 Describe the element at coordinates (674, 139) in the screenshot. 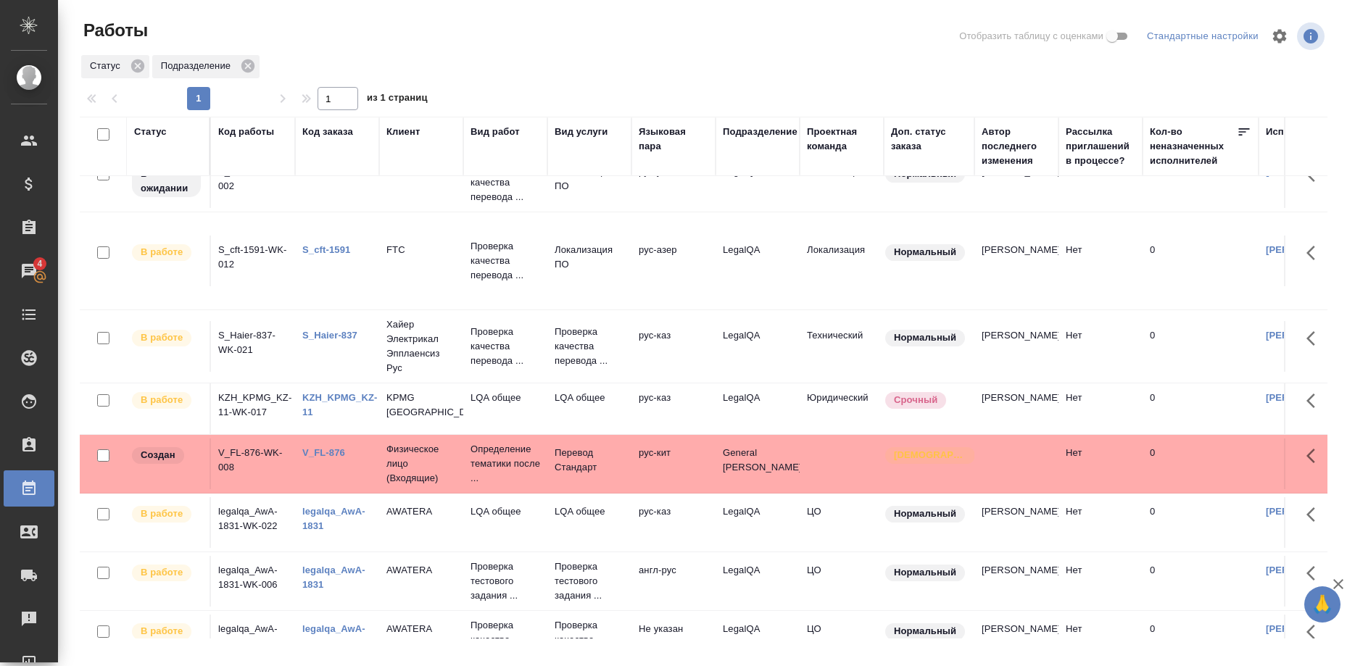

I see `div: Языковая пара` at that location.